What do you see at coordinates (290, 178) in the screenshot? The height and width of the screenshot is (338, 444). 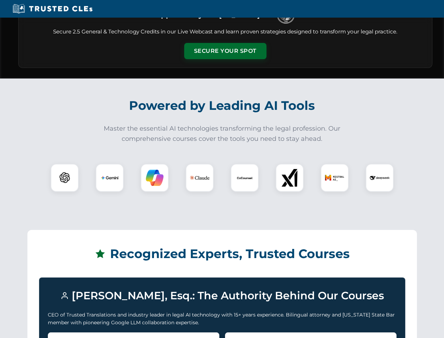 I see `img: xAI Logo` at bounding box center [290, 178].